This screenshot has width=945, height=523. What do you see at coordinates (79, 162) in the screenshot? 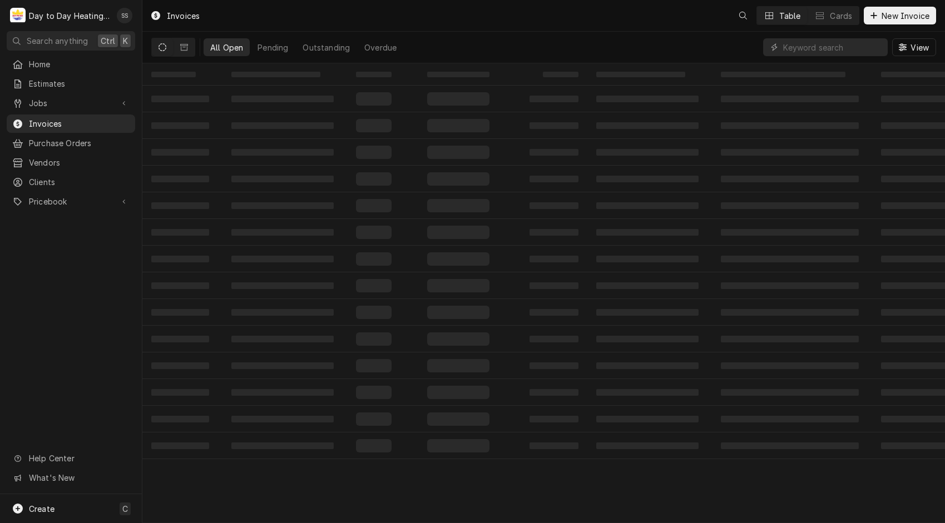
I see `span: Vendors` at bounding box center [79, 162].